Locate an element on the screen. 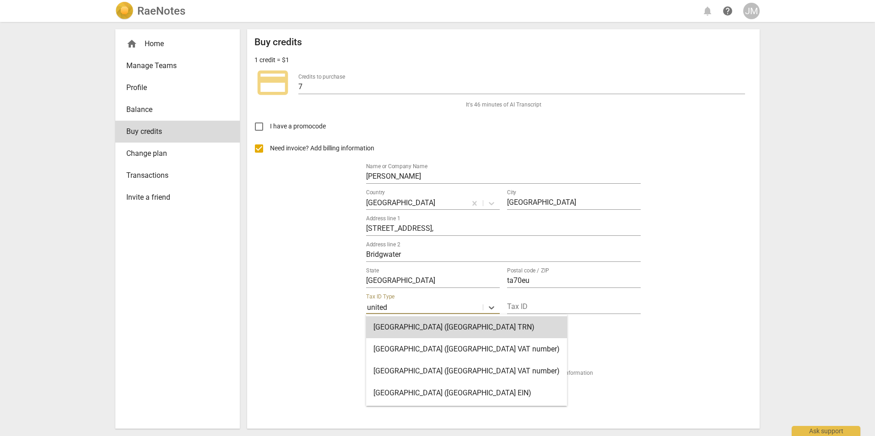 This screenshot has height=436, width=875. span: It's 46 minutes of AI Transcript is located at coordinates (503, 105).